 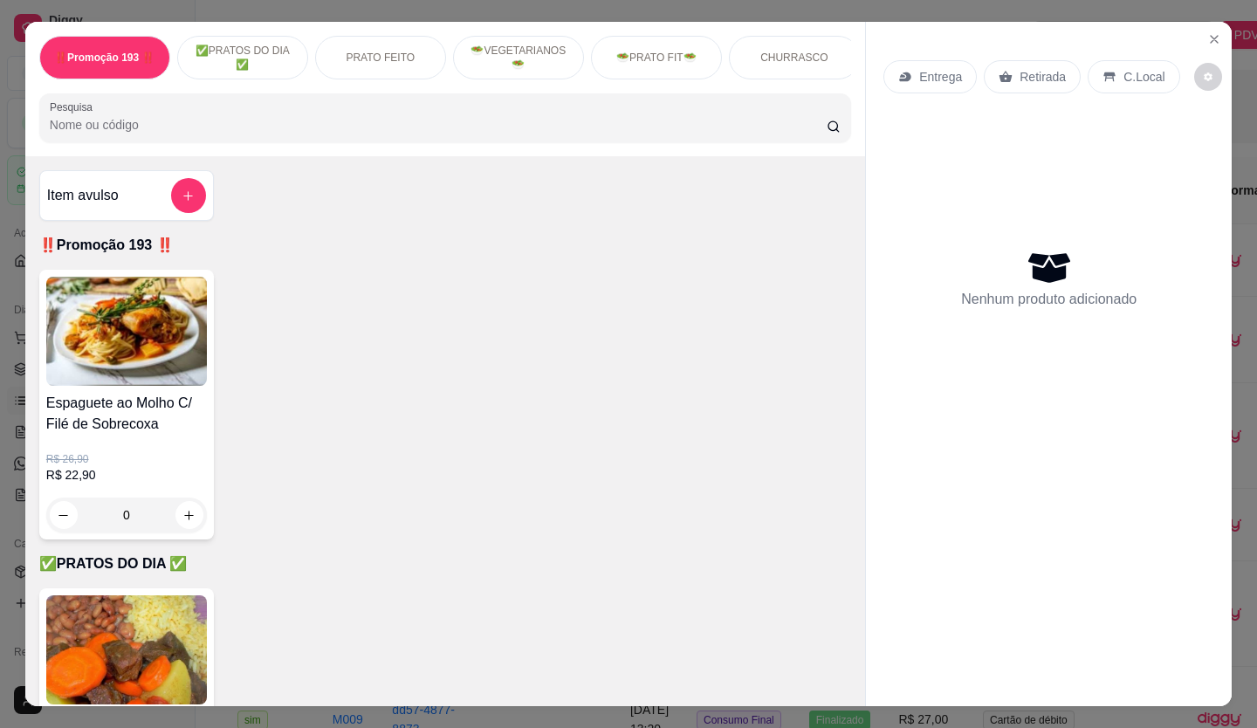 I want to click on input: Pesquisa, so click(x=438, y=125).